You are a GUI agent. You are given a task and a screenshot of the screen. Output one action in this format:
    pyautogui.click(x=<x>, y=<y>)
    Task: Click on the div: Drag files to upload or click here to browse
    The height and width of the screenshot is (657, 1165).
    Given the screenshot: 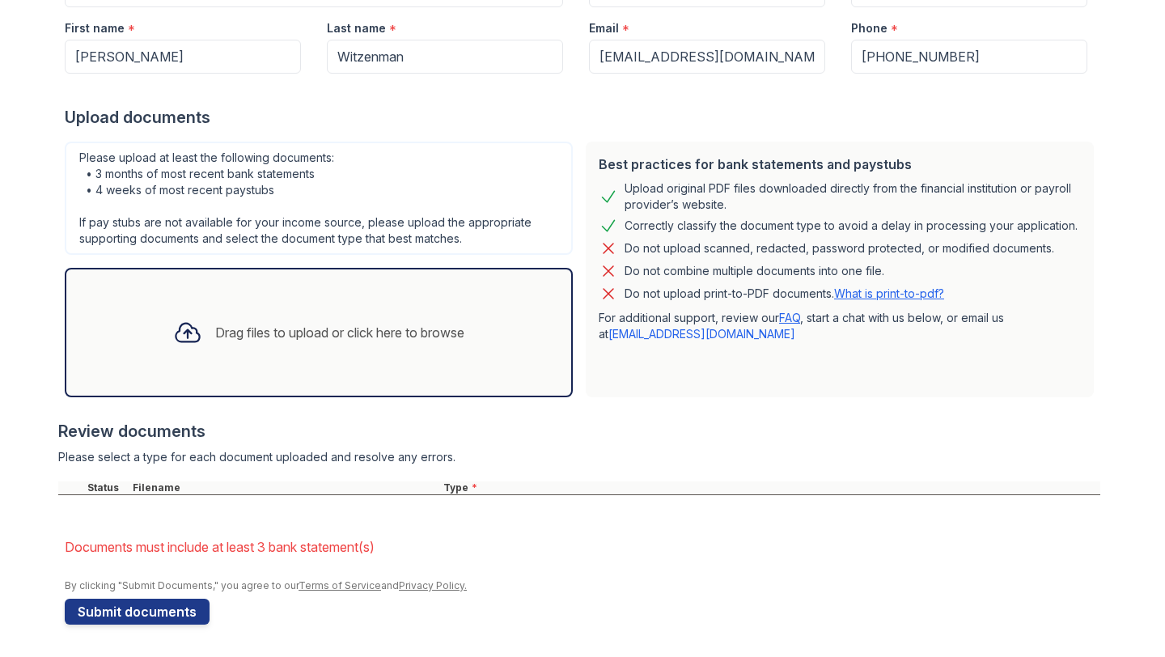 What is the action you would take?
    pyautogui.click(x=340, y=333)
    